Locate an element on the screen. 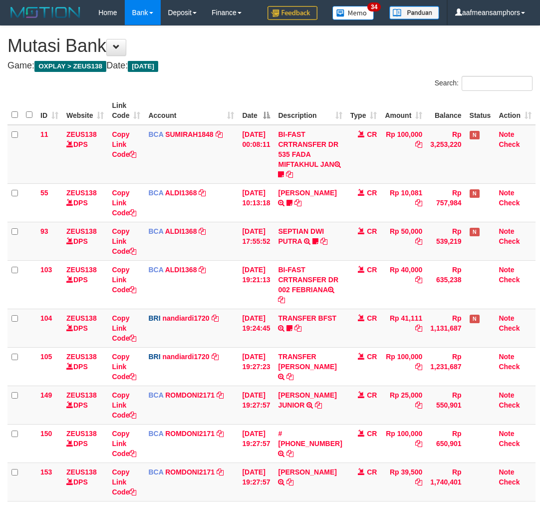 The width and height of the screenshot is (540, 505). span: 104 is located at coordinates (46, 318).